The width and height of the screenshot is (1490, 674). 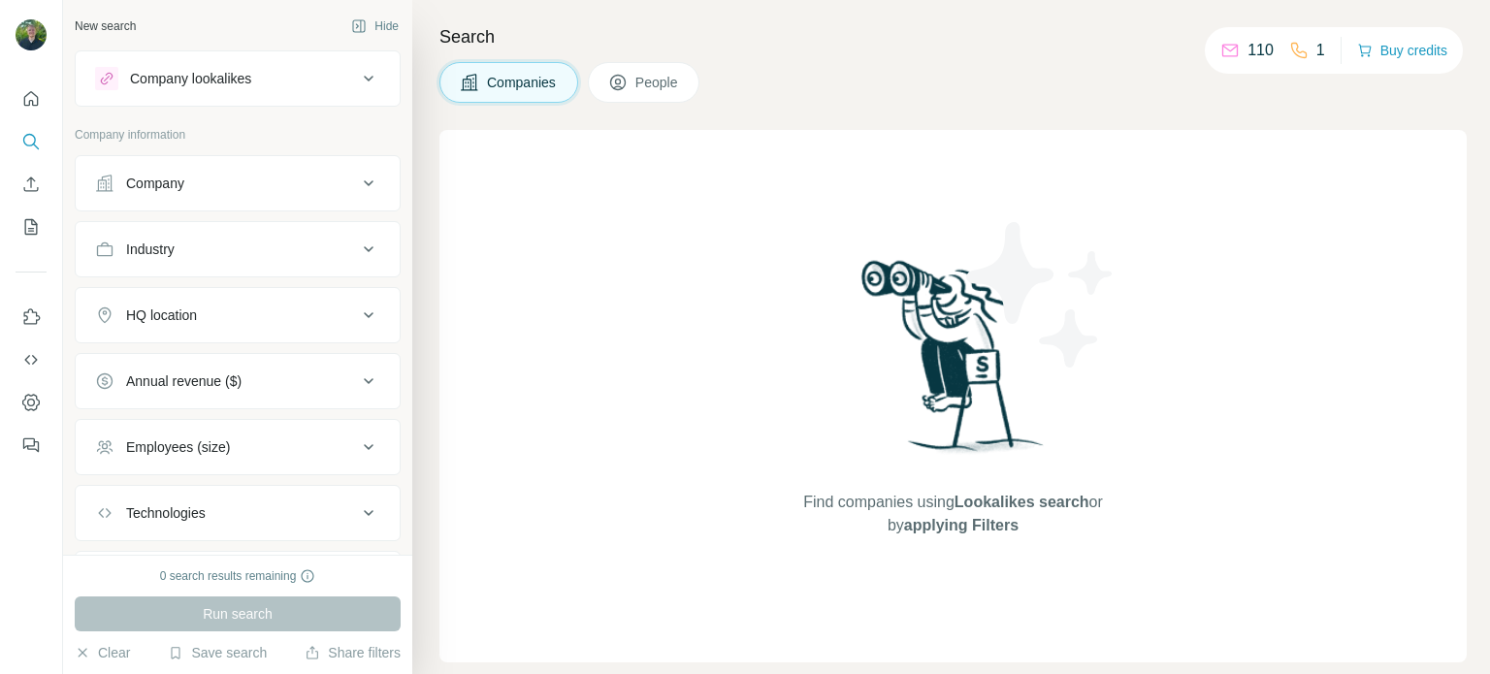 I want to click on button: Feedback, so click(x=31, y=445).